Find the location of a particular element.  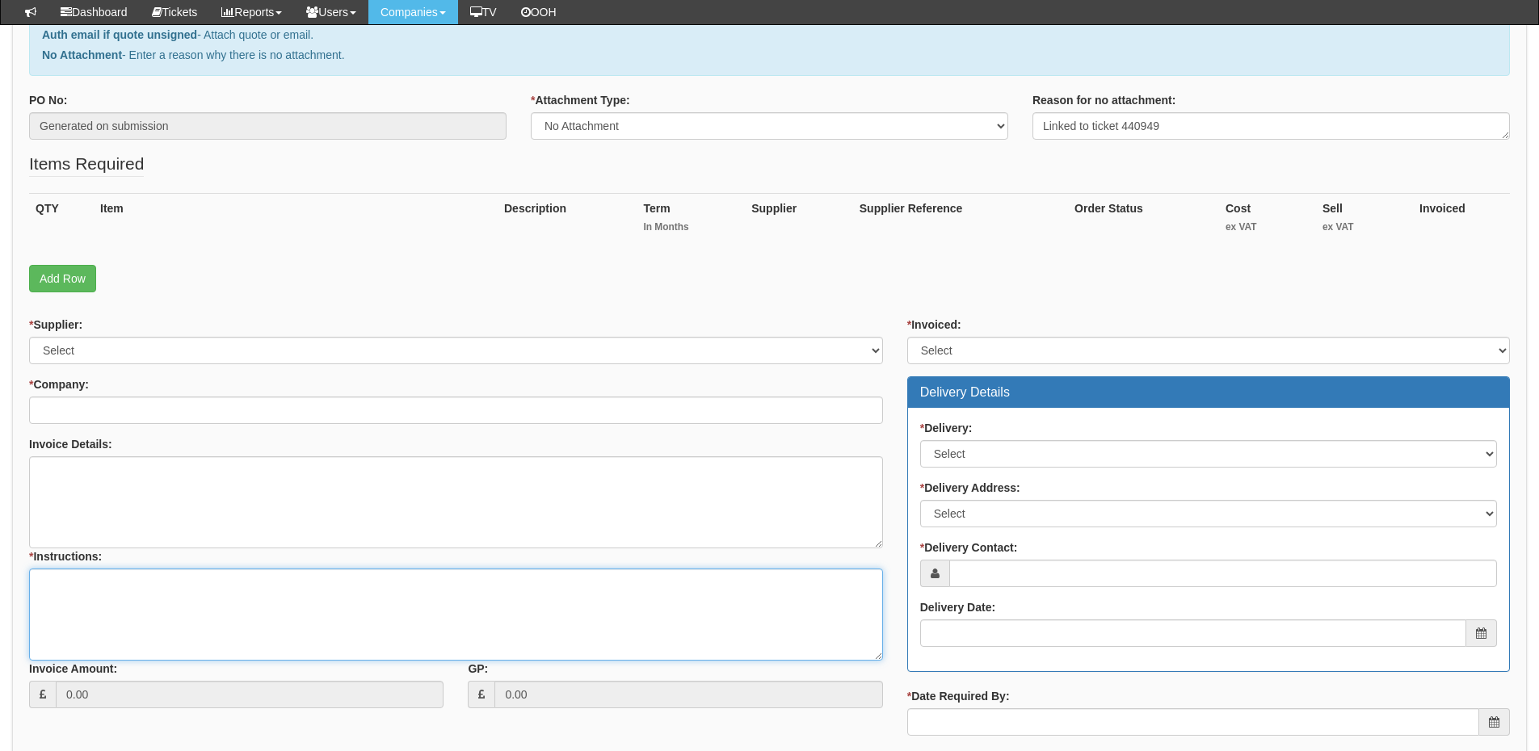

label: Supplier: is located at coordinates (56, 325).